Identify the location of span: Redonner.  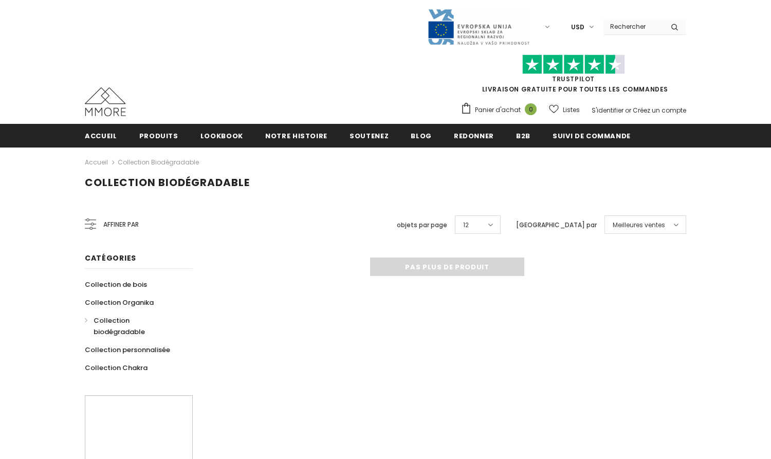
(474, 136).